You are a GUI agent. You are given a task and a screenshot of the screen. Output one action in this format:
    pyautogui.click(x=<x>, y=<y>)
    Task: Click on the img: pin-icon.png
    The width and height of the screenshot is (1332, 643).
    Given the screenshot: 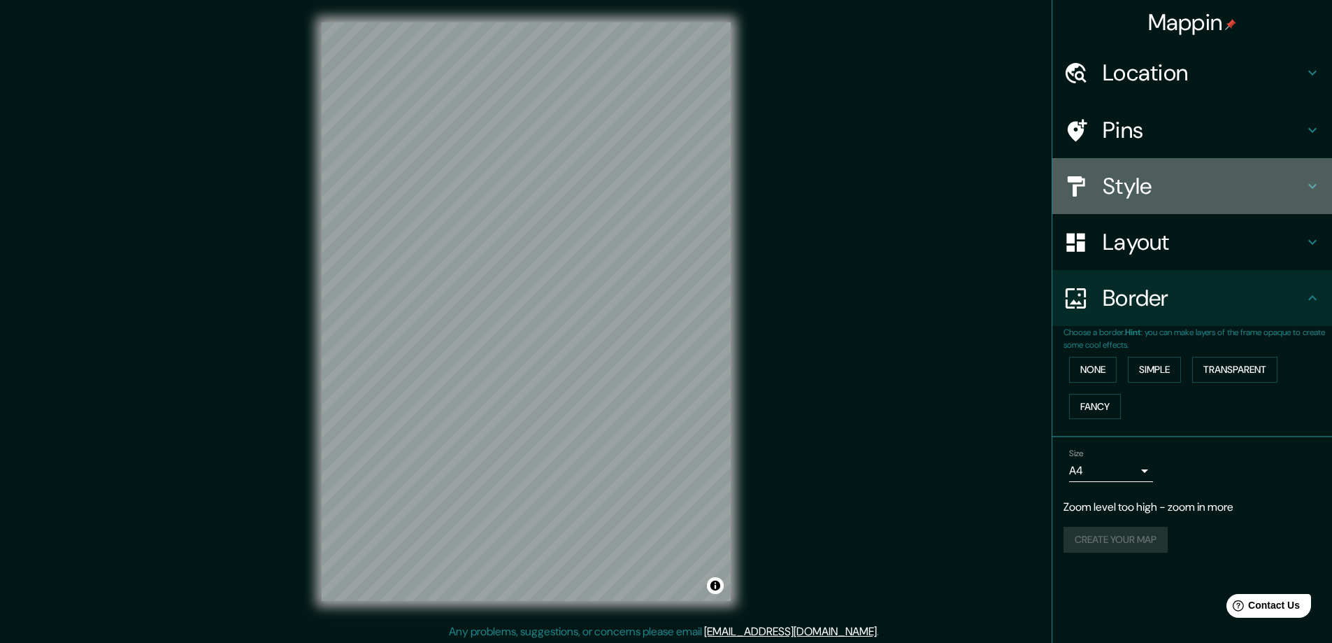 What is the action you would take?
    pyautogui.click(x=1230, y=24)
    